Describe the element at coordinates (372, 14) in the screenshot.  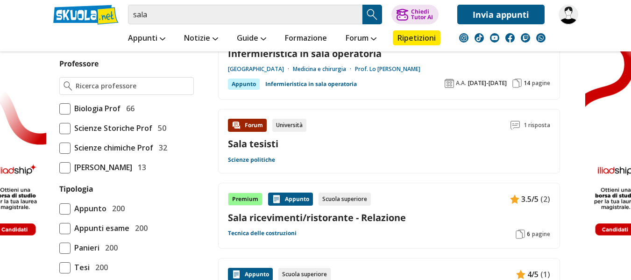
I see `img: Cerca appunti, riassunti o versioni` at that location.